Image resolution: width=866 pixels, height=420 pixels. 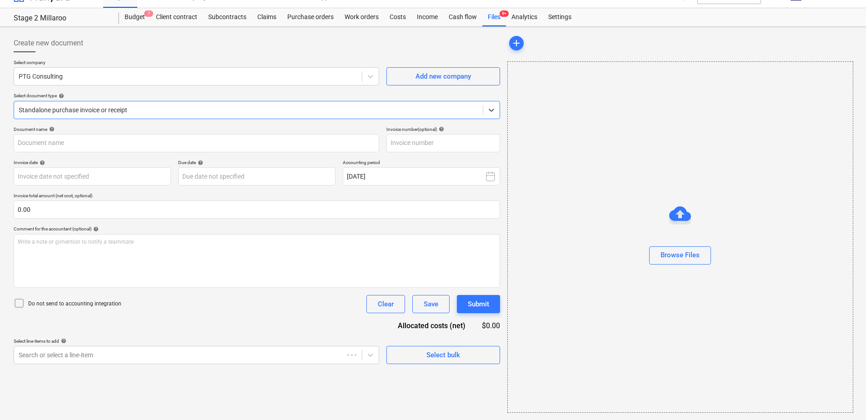 I want to click on input: Invoice date not specified, so click(x=92, y=176).